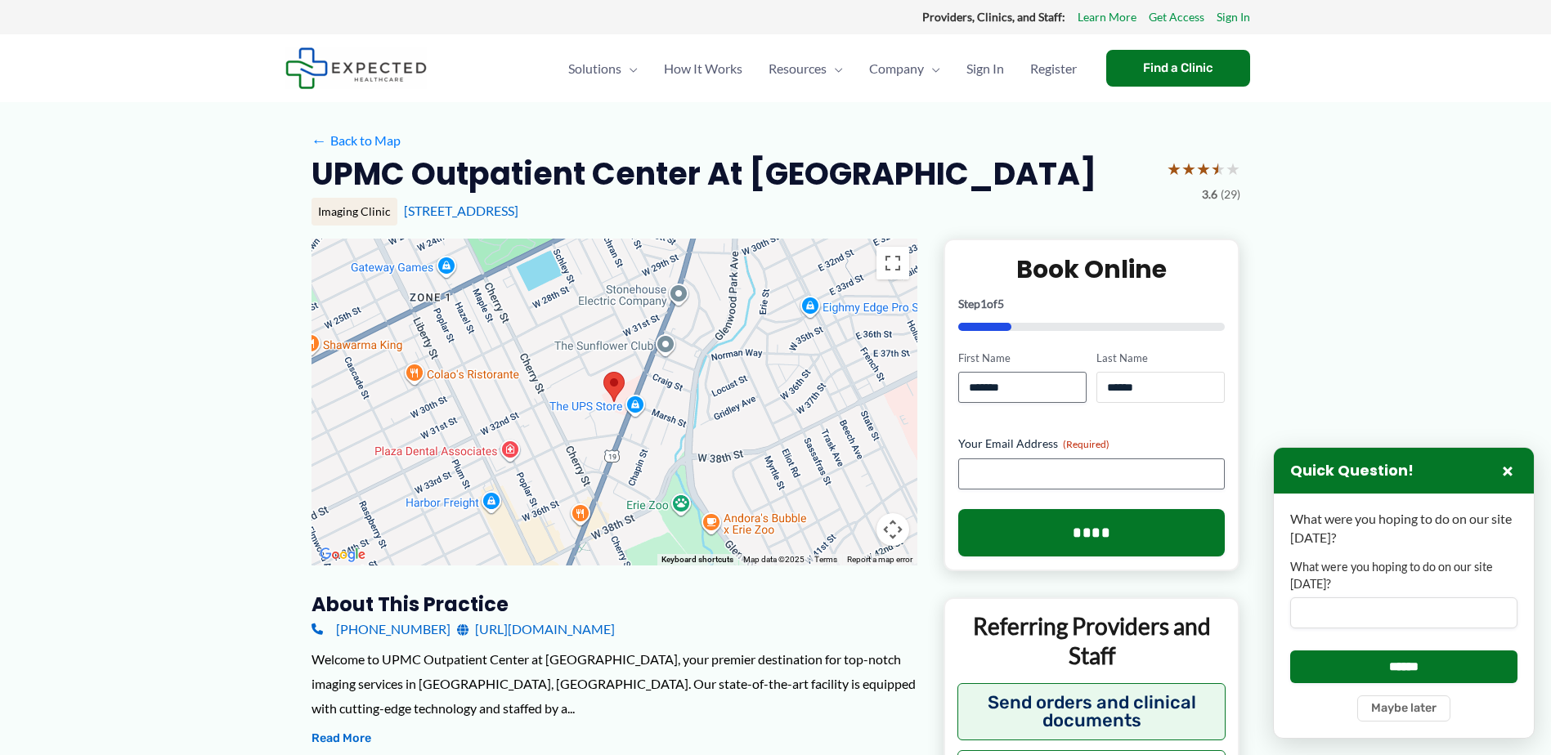 This screenshot has height=755, width=1551. Describe the element at coordinates (822, 69) in the screenshot. I see `nav: Primary Site Navigation` at that location.